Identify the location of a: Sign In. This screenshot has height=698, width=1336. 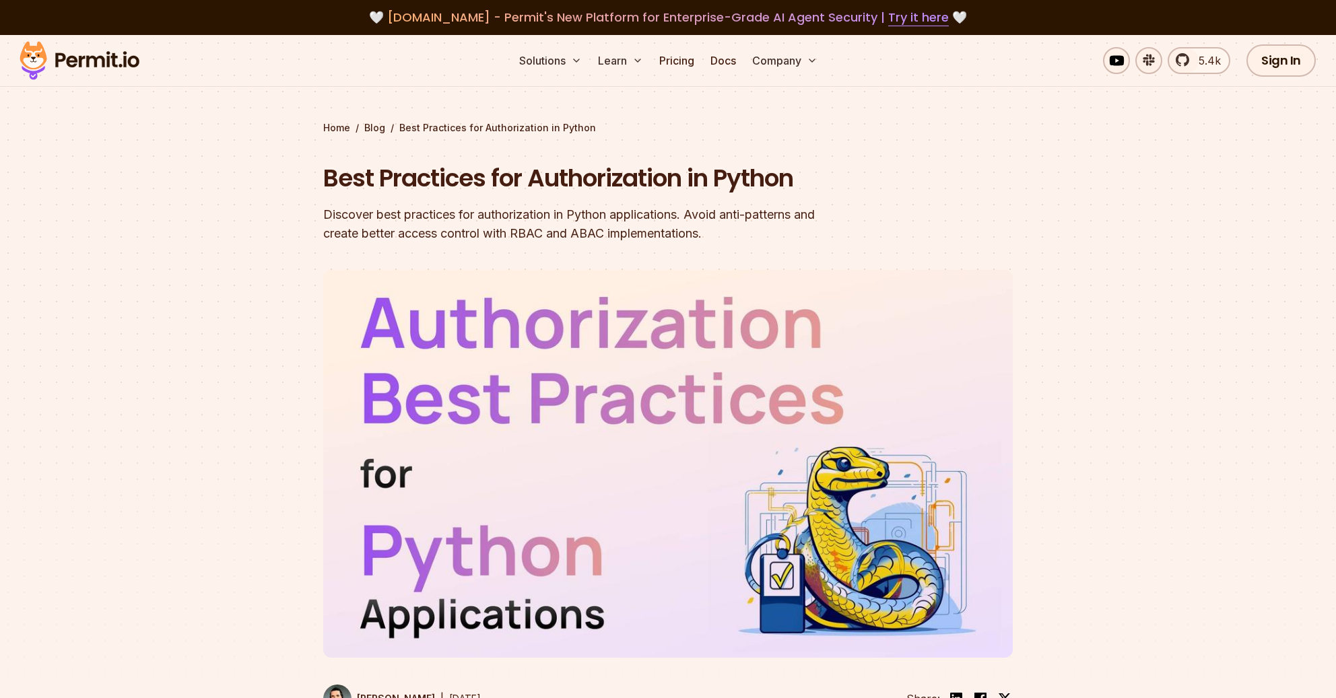
(1281, 61).